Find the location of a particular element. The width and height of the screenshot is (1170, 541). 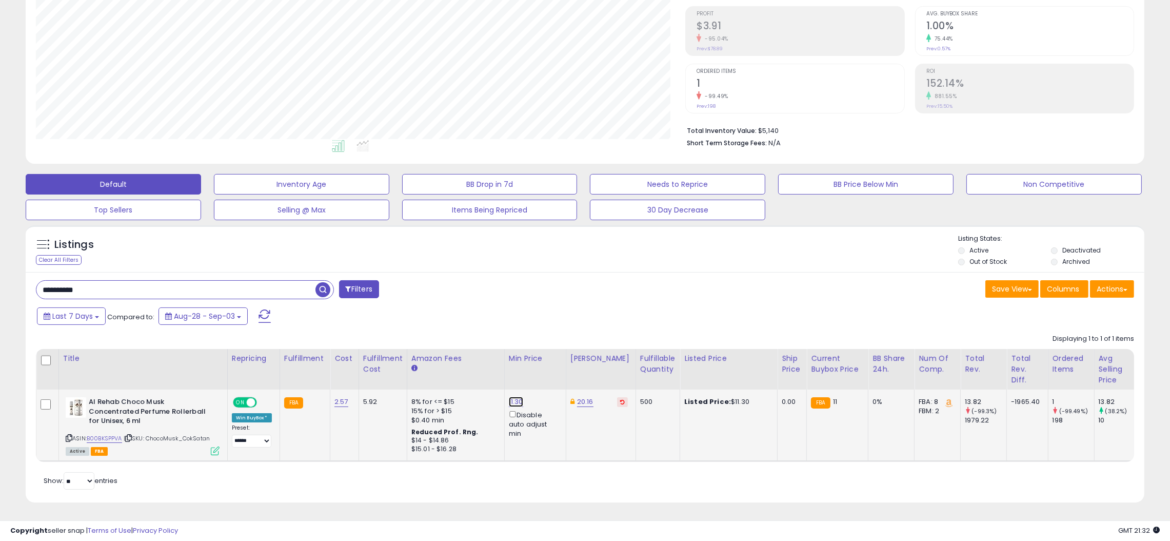

div: Title is located at coordinates (143, 358).